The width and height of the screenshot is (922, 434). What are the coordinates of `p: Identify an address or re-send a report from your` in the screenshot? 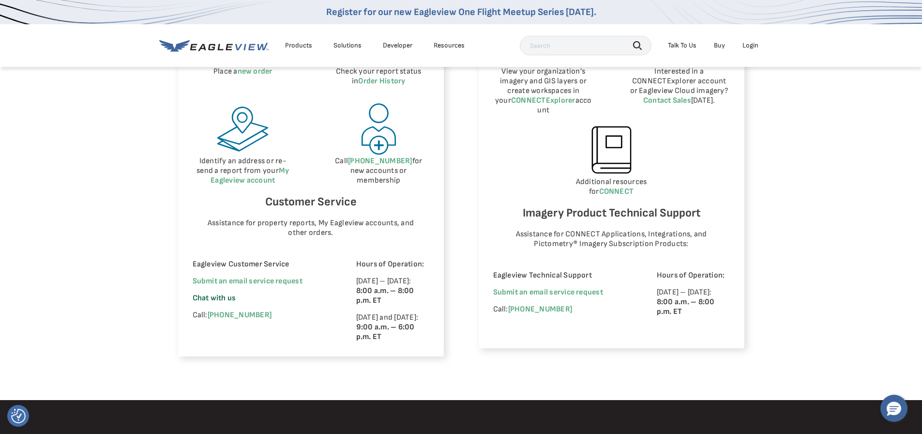 It's located at (243, 171).